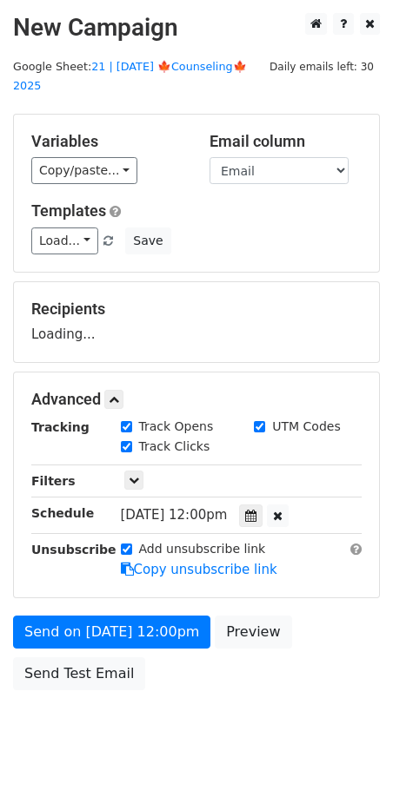 The height and width of the screenshot is (797, 393). I want to click on strong: Filters, so click(53, 481).